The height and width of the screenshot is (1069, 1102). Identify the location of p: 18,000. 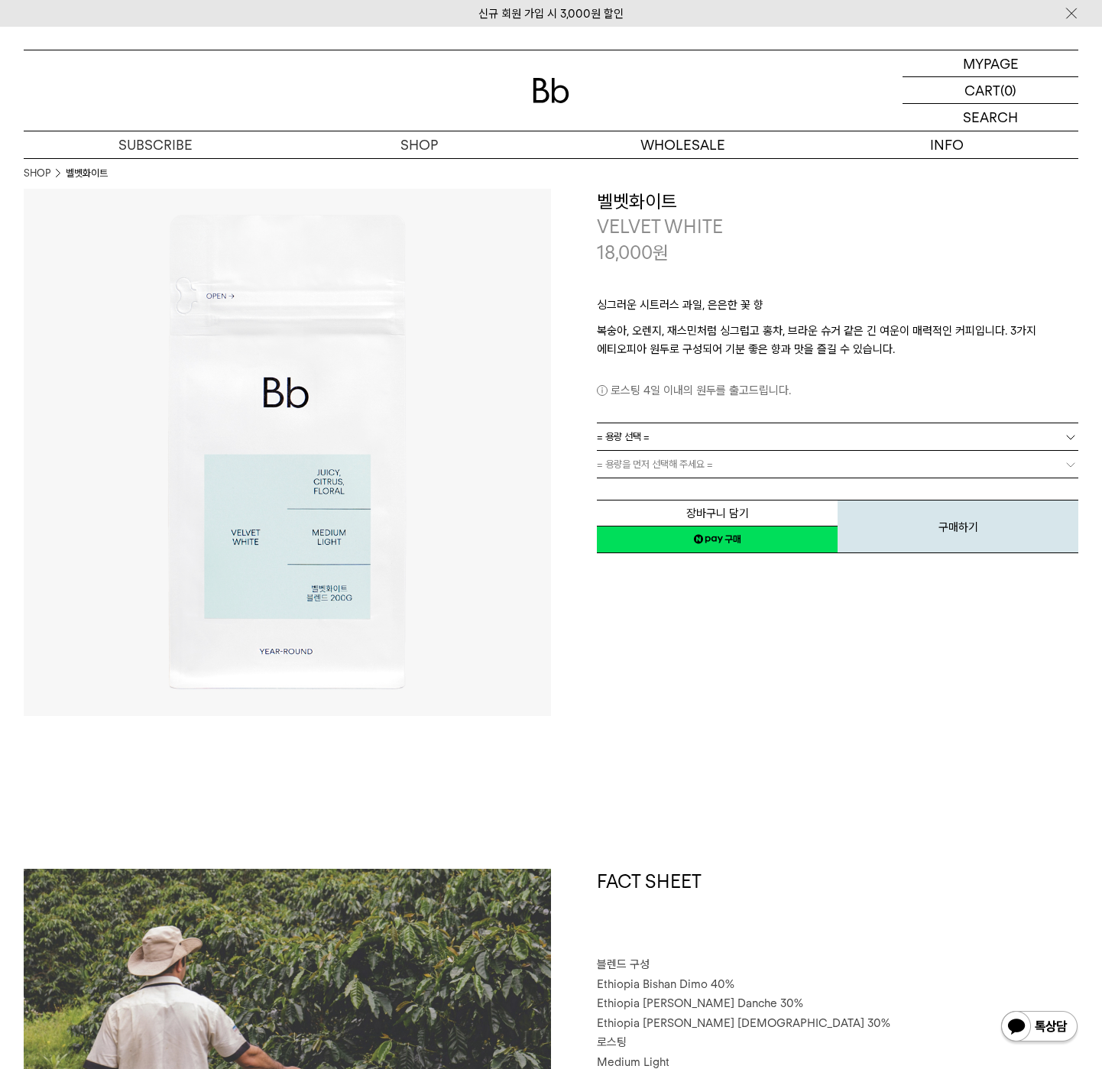
(633, 253).